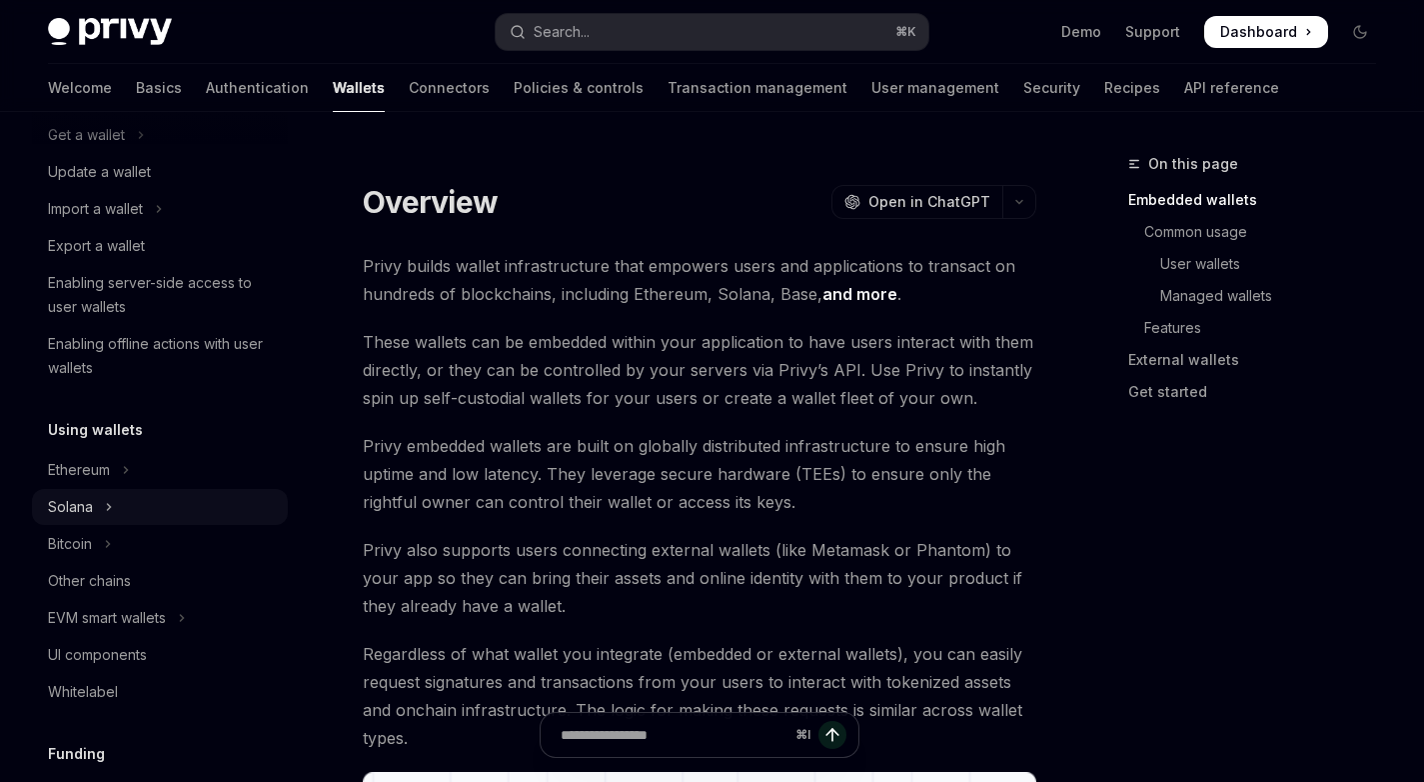  What do you see at coordinates (1260, 392) in the screenshot?
I see `a: Get started` at bounding box center [1260, 392].